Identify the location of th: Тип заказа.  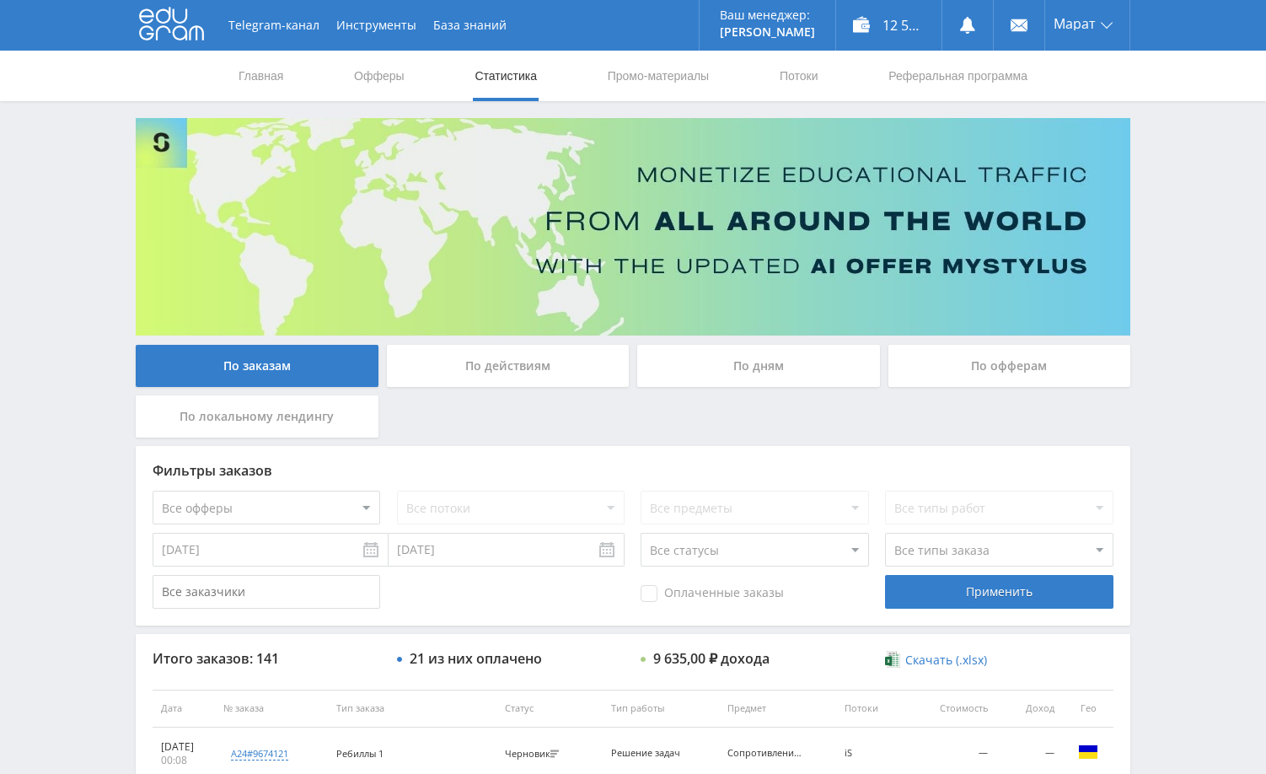
(412, 708).